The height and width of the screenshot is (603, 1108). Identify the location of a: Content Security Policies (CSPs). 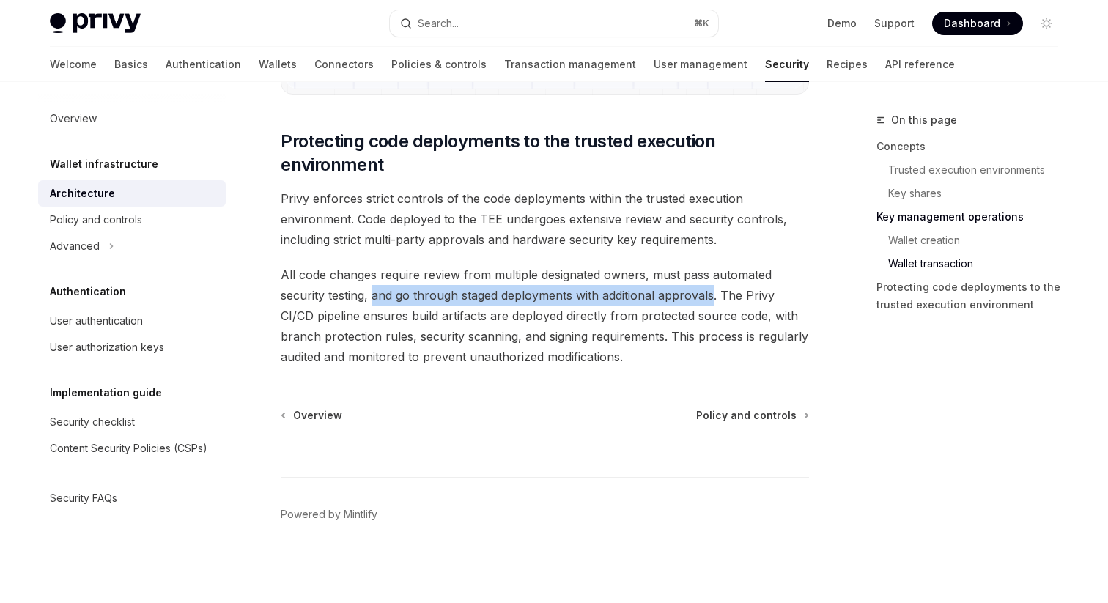
(132, 449).